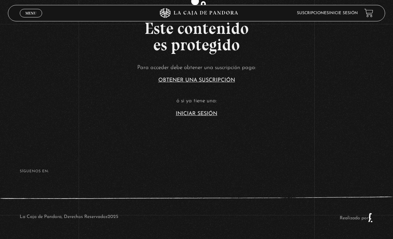 The height and width of the screenshot is (239, 393). Describe the element at coordinates (313, 13) in the screenshot. I see `a: Suscripciones` at that location.